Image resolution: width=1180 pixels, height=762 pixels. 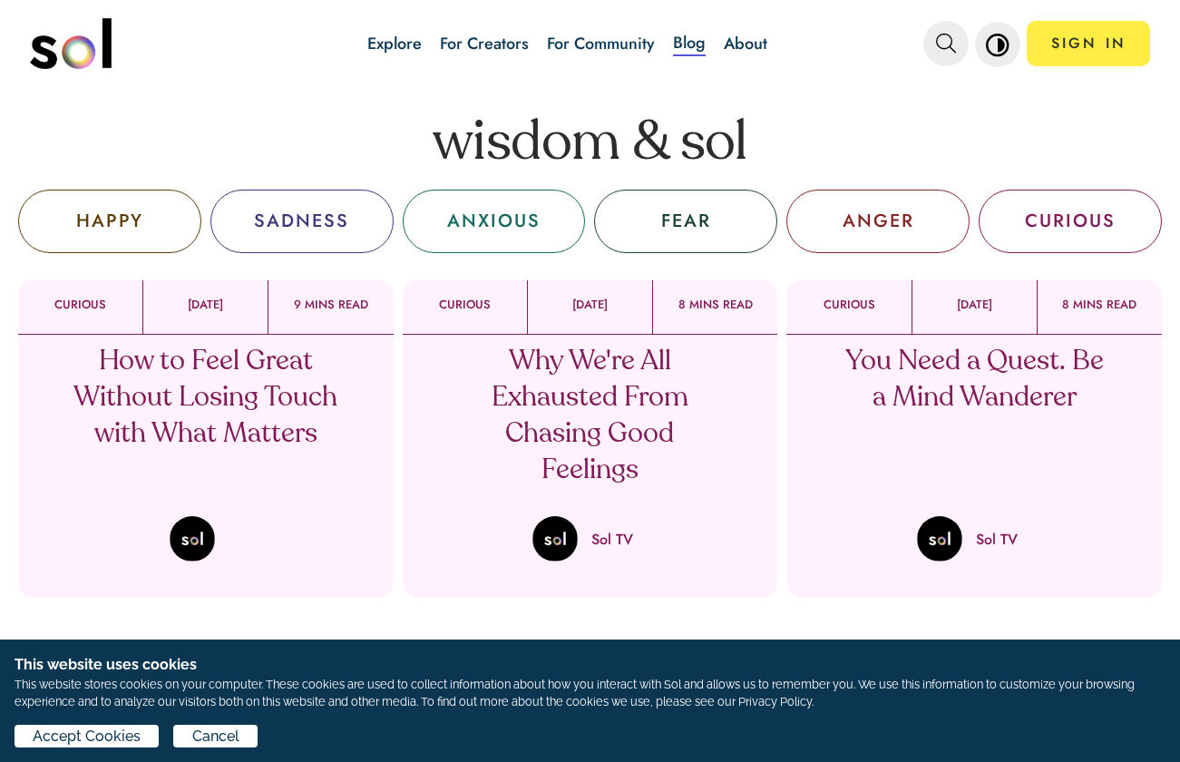 What do you see at coordinates (689, 44) in the screenshot?
I see `a: Blog` at bounding box center [689, 44].